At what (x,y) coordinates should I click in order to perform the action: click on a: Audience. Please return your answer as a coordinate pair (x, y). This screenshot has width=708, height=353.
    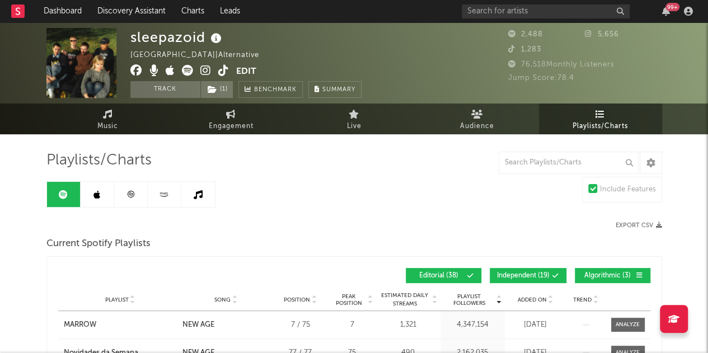
    Looking at the image, I should click on (477, 119).